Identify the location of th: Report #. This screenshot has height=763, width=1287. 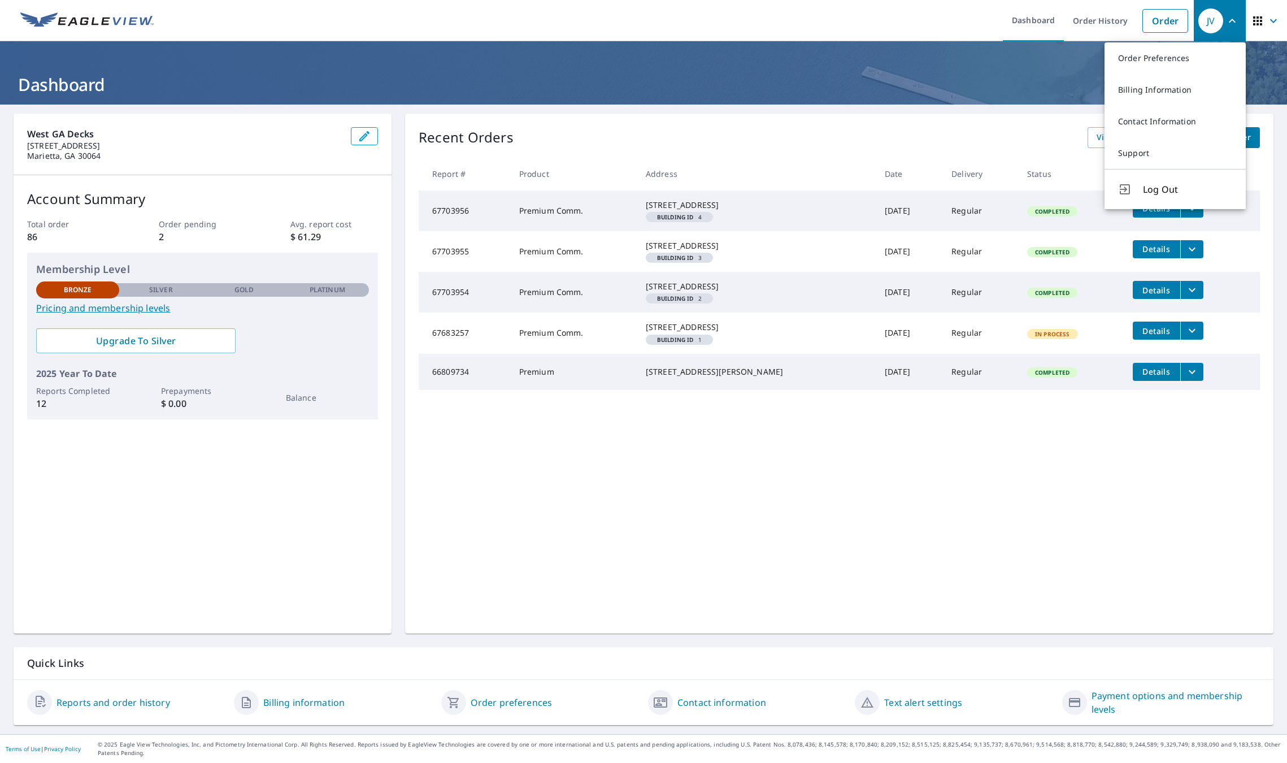
(464, 173).